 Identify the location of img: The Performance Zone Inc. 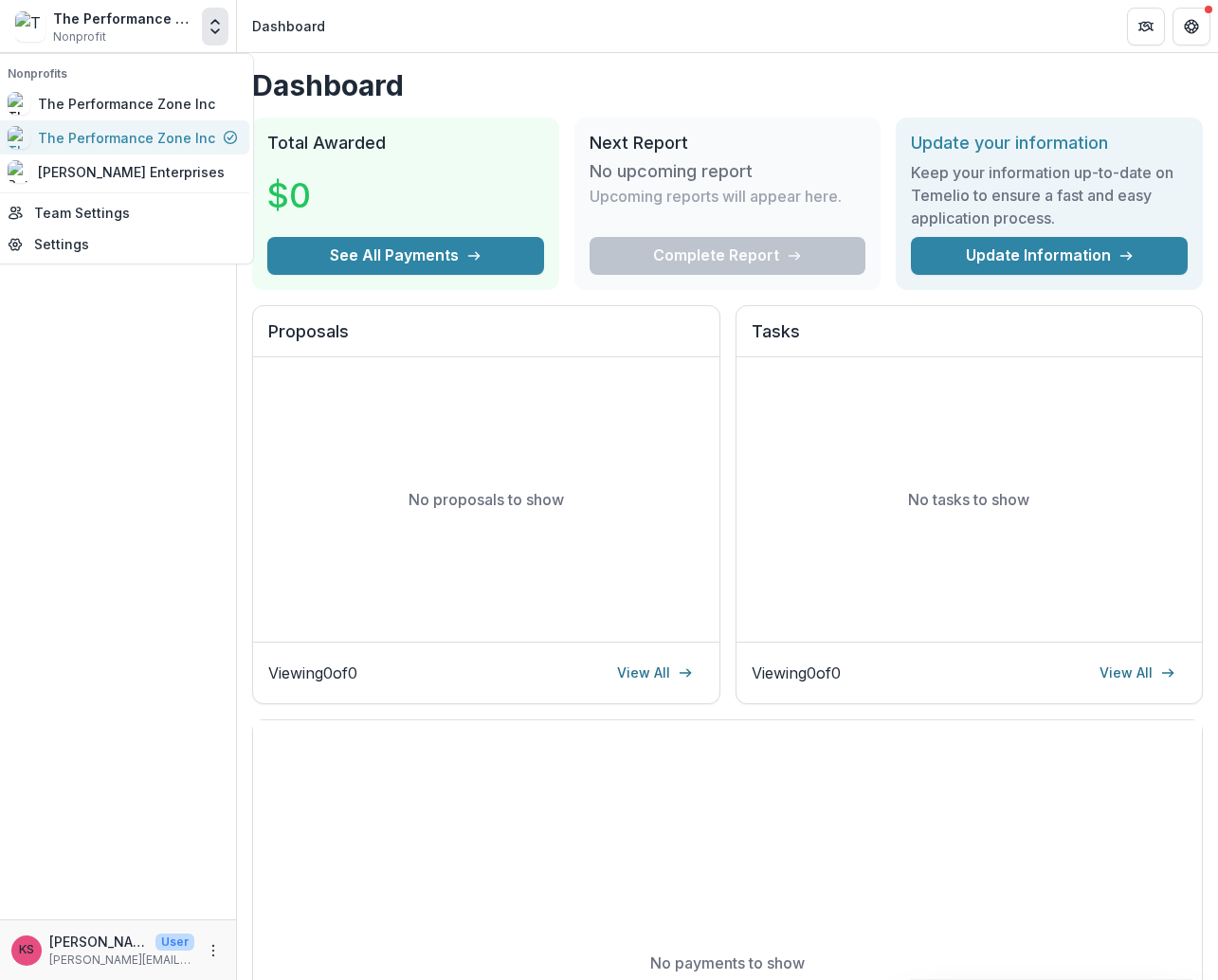
(30, 26).